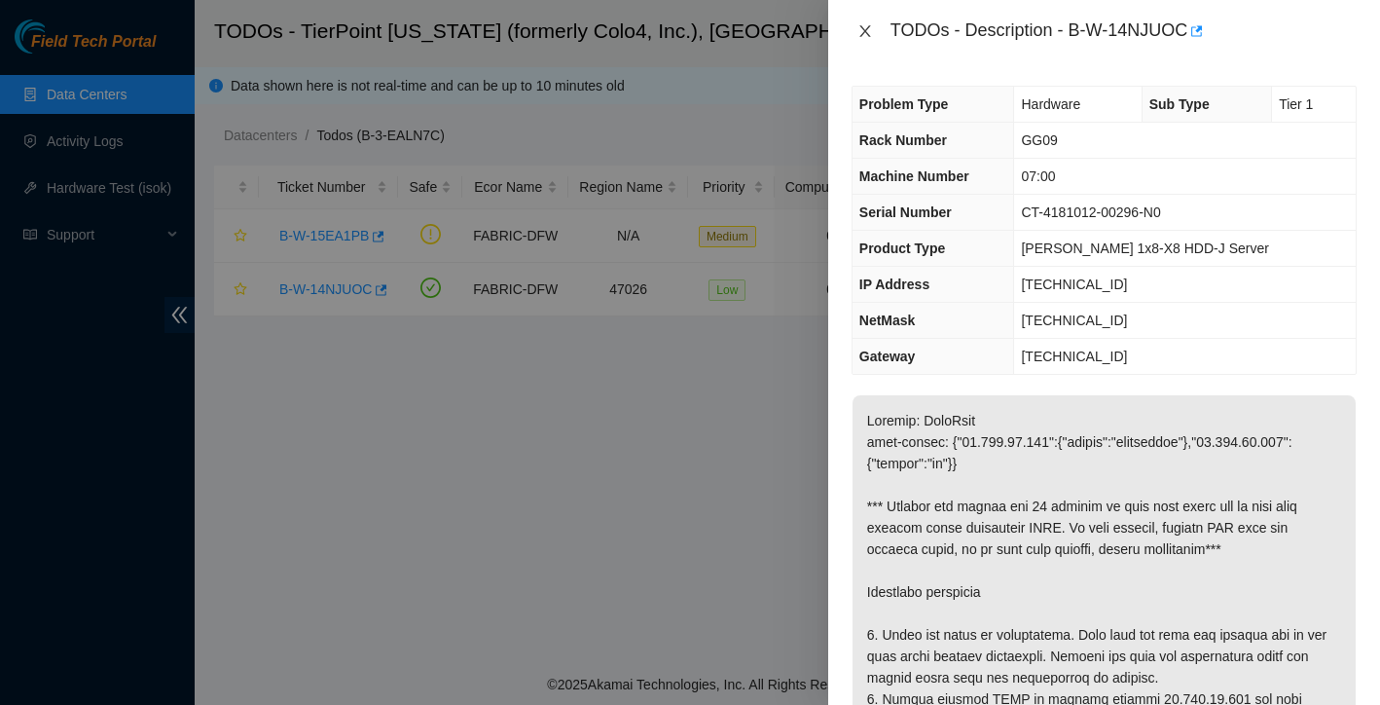  I want to click on span: IP Address, so click(895, 284).